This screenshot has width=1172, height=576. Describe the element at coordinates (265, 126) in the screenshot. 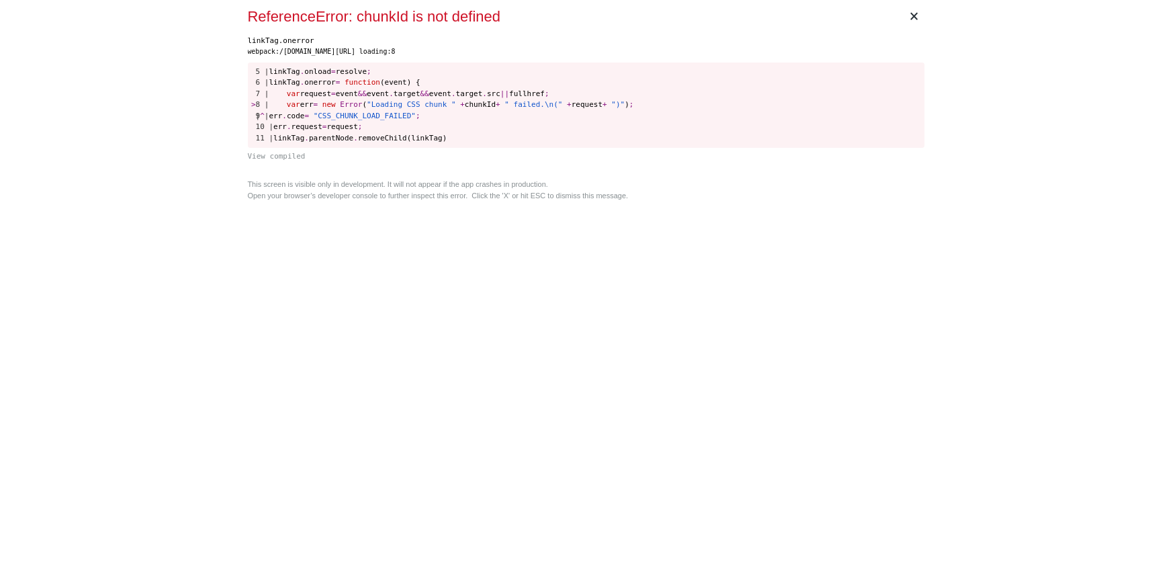

I see `span: 10 |` at that location.